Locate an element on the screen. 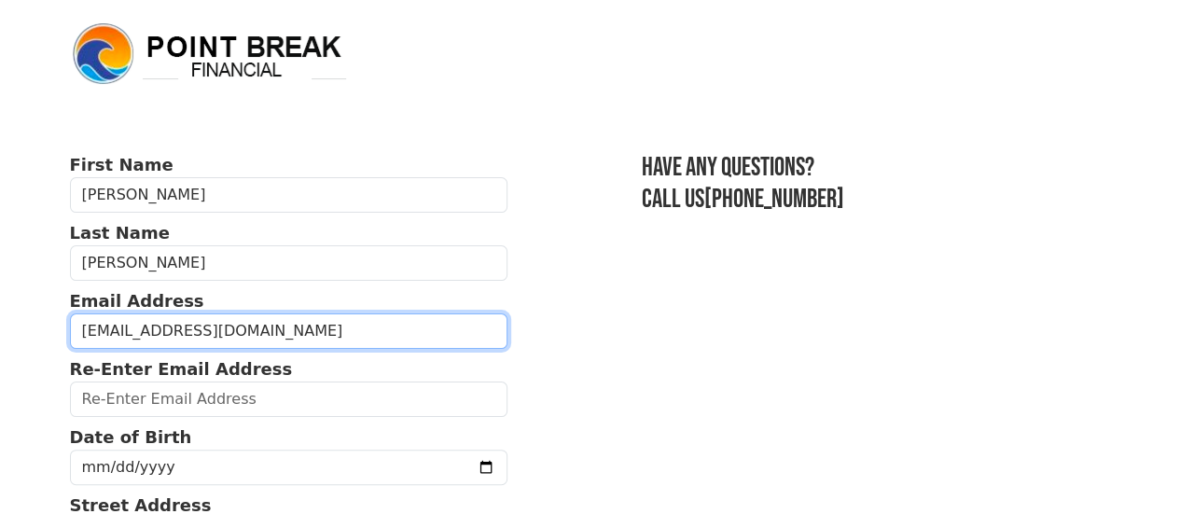 The width and height of the screenshot is (1180, 514). strong: Email Address is located at coordinates (137, 300).